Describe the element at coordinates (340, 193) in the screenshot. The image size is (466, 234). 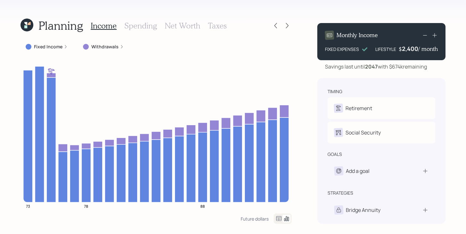
I see `div: strategies` at that location.